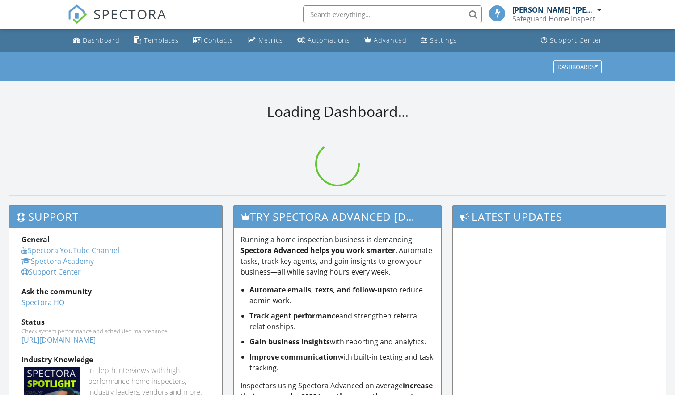 The height and width of the screenshot is (395, 675). What do you see at coordinates (320, 289) in the screenshot?
I see `strong: Automate emails, texts, and follow-ups` at bounding box center [320, 289].